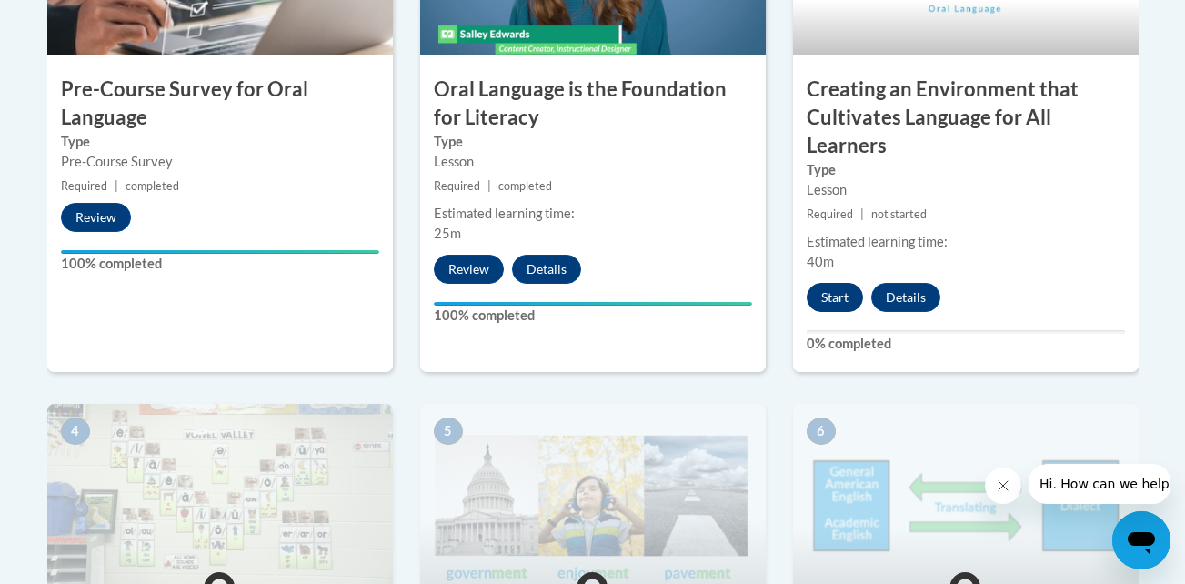 This screenshot has width=1185, height=584. What do you see at coordinates (449, 431) in the screenshot?
I see `span: 5` at bounding box center [449, 431].